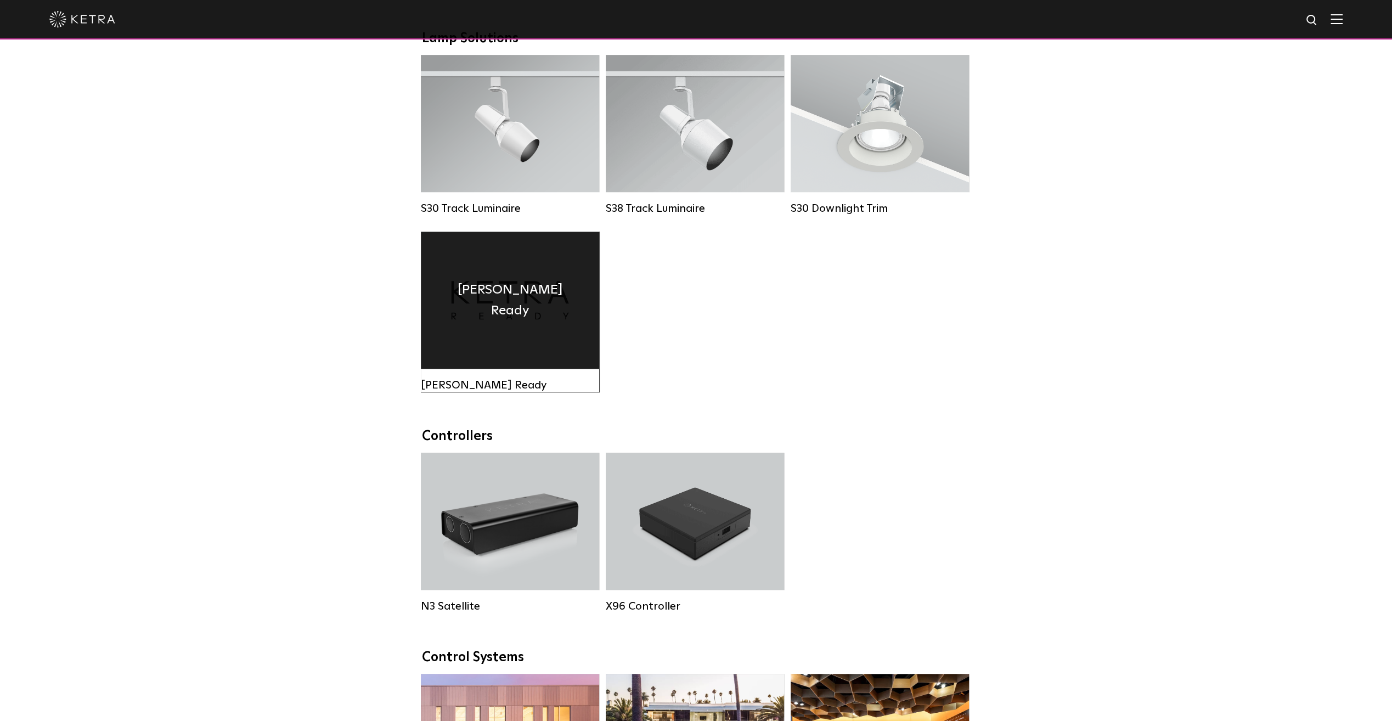 The height and width of the screenshot is (721, 1392). I want to click on img: ketra-logo-2019-white, so click(82, 19).